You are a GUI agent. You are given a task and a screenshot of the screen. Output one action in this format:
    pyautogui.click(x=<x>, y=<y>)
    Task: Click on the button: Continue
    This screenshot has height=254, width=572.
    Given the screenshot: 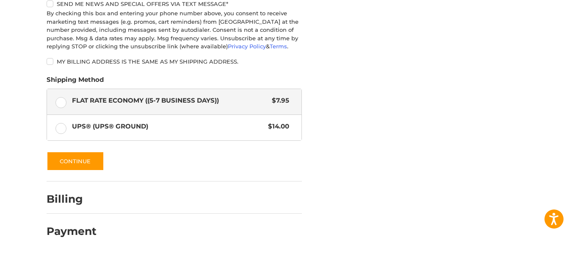 What is the action you would take?
    pyautogui.click(x=75, y=161)
    